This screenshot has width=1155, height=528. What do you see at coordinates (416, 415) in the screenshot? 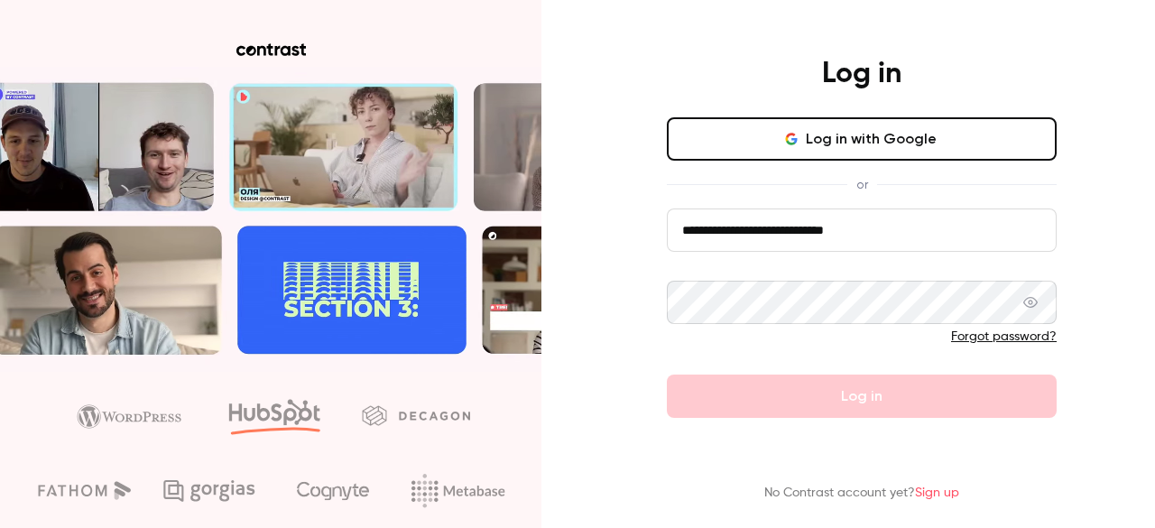
I see `img: decagon` at bounding box center [416, 415].